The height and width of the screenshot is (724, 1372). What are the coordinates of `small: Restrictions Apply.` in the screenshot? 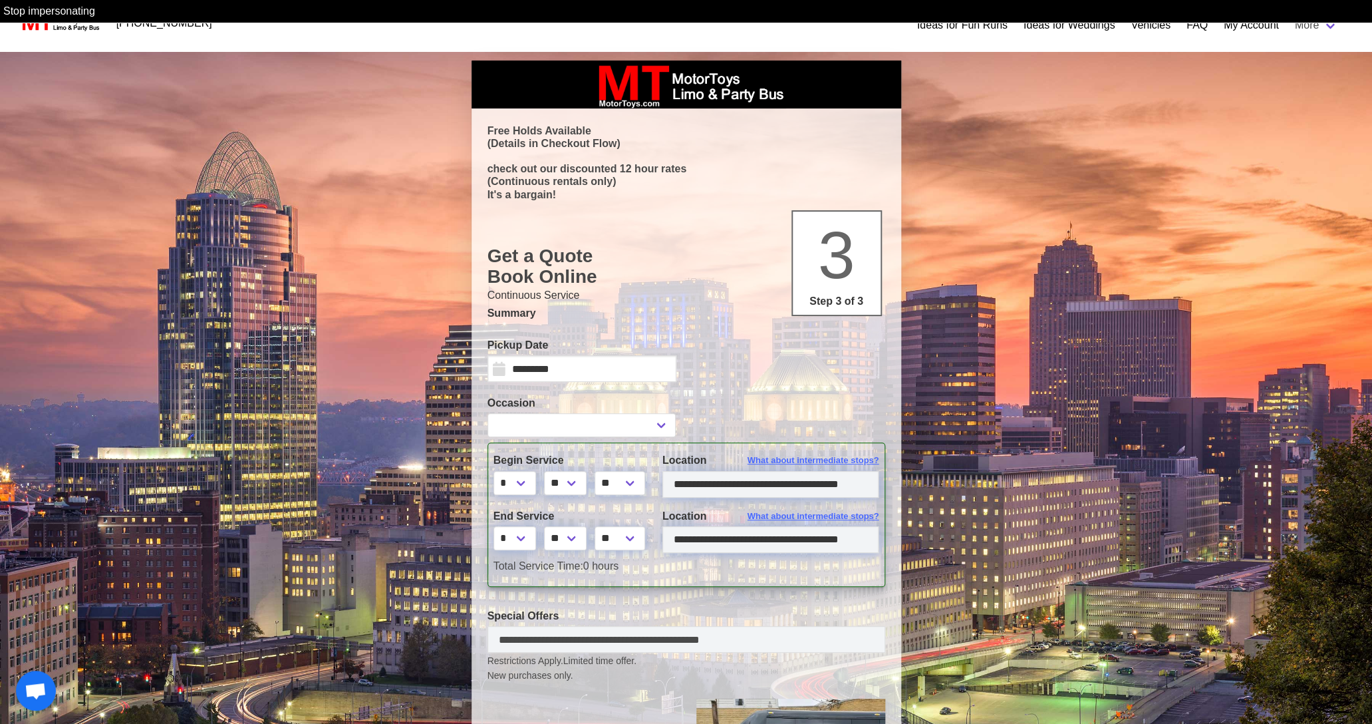 It's located at (686, 668).